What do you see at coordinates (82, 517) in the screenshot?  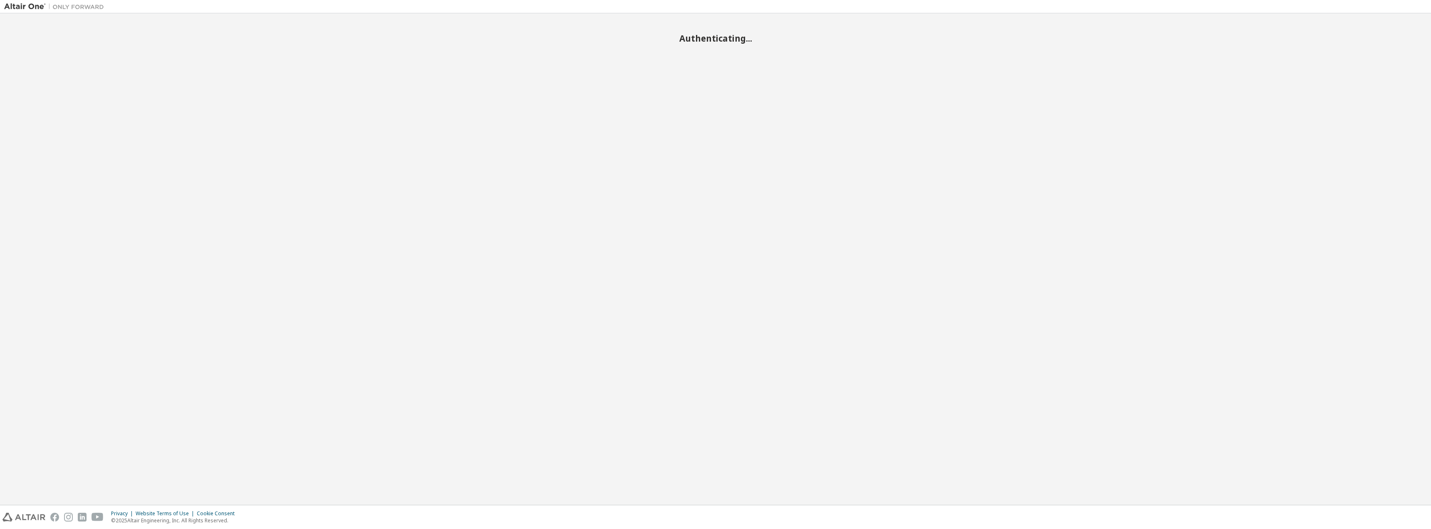 I see `img: linkedin.svg` at bounding box center [82, 517].